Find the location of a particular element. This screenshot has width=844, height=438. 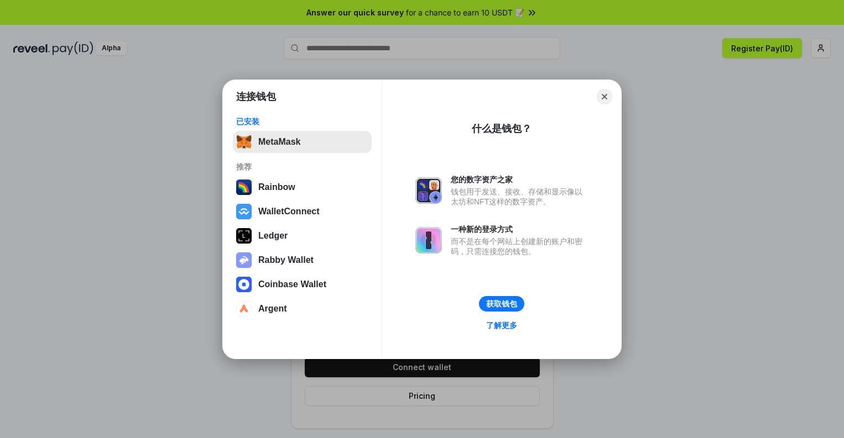

button: Argent is located at coordinates (302, 309).